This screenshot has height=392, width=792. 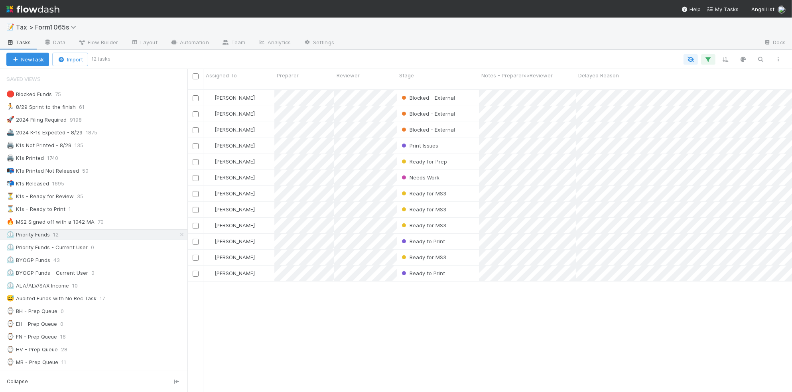 I want to click on span: Stage, so click(x=406, y=75).